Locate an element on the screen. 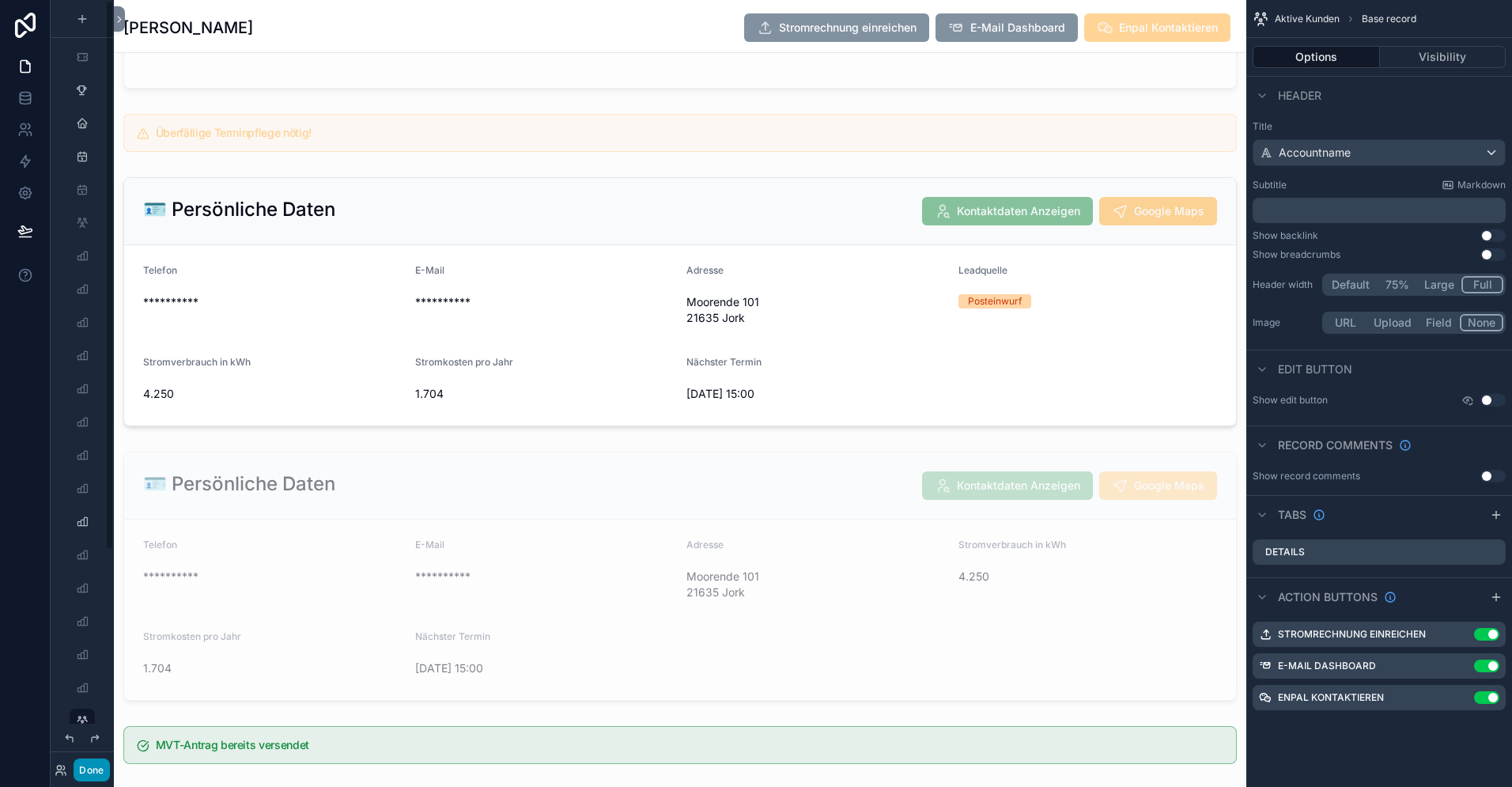  label: Title is located at coordinates (1379, 127).